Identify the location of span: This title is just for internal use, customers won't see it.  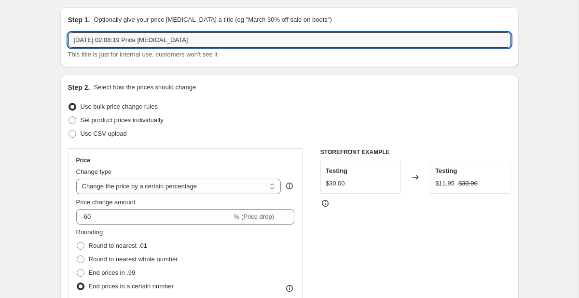
(143, 54).